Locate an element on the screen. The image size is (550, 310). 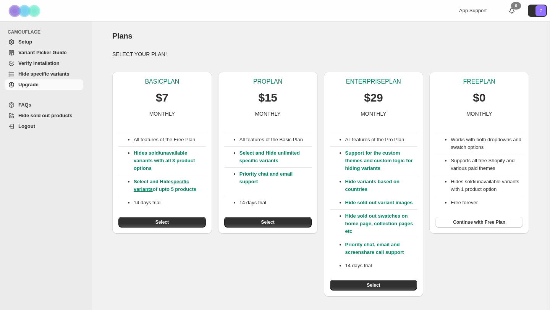
span: Upgrade is located at coordinates (28, 84).